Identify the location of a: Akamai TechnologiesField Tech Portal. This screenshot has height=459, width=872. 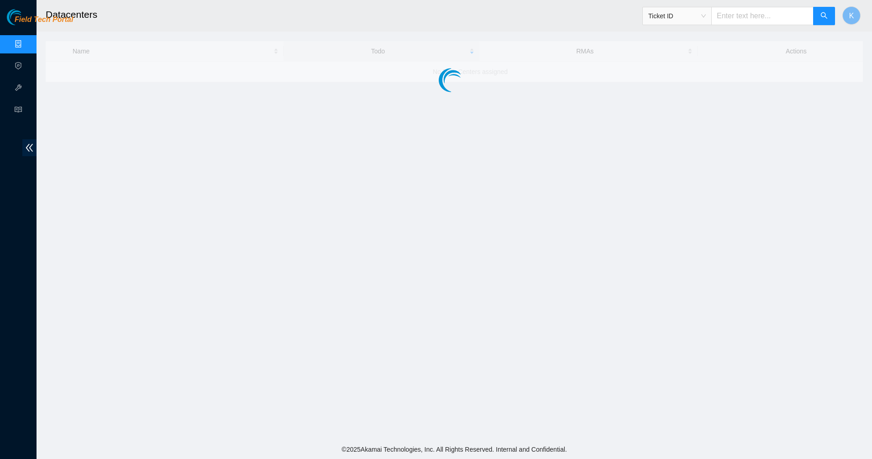
(40, 22).